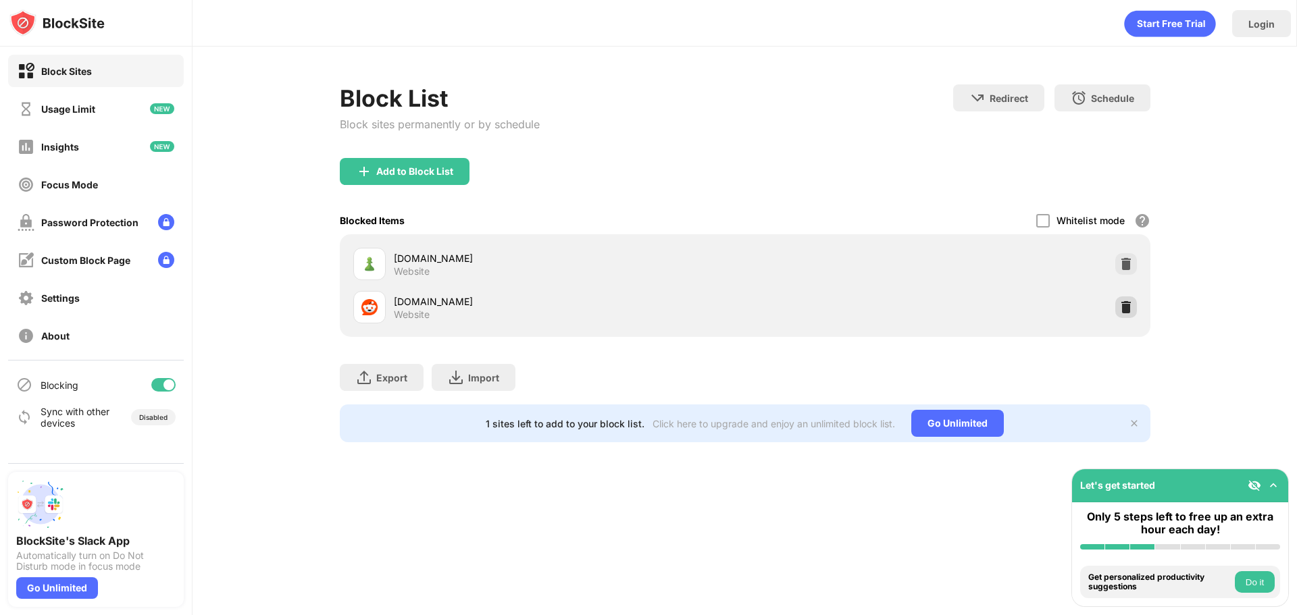  I want to click on div: Block List, so click(440, 98).